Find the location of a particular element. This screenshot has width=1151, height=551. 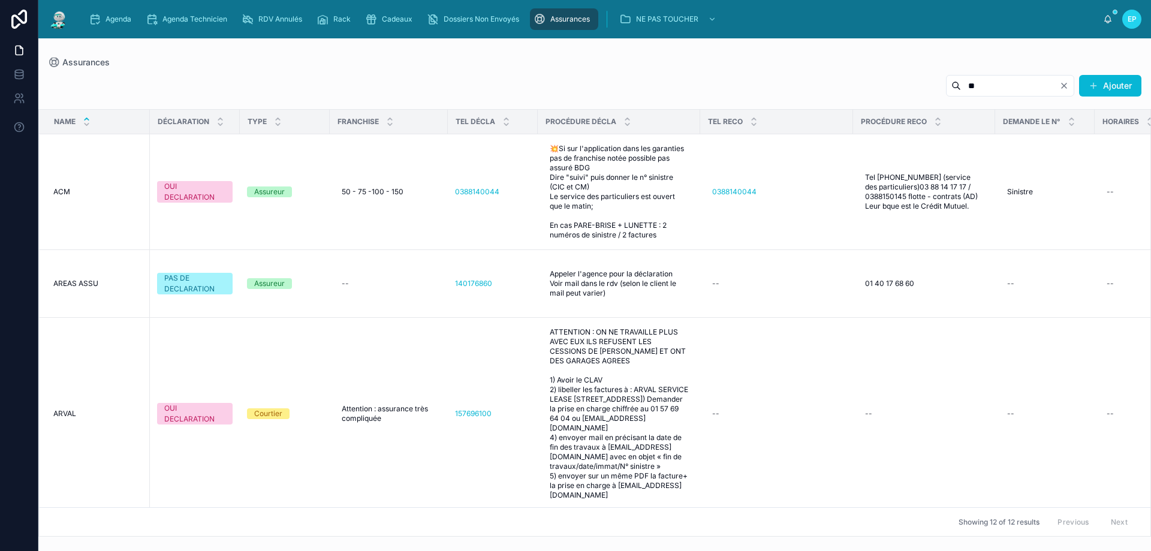

span: Sinistre is located at coordinates (1020, 192).